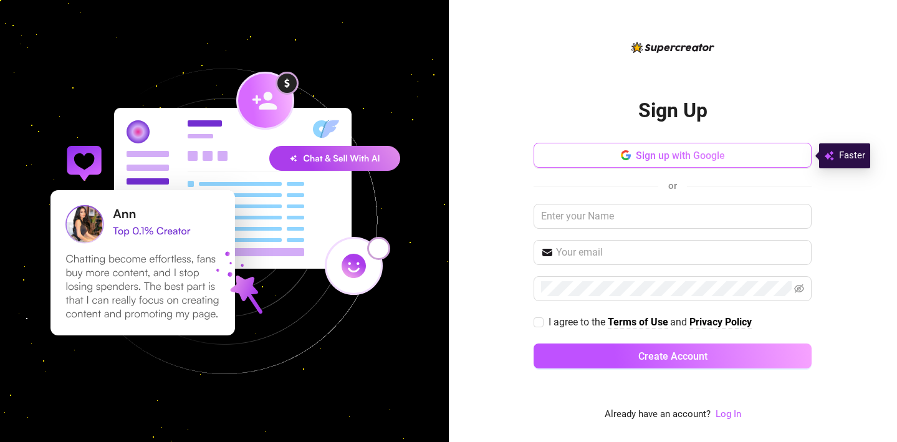  I want to click on img: signup-background-D0MIrEPF.svg, so click(224, 221).